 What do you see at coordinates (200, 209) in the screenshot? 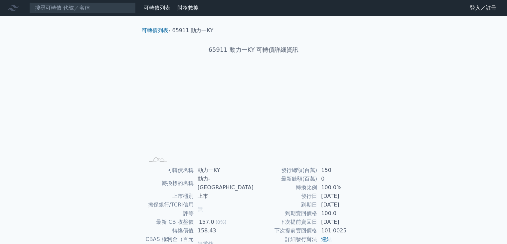
I see `span: 無` at bounding box center [200, 209].